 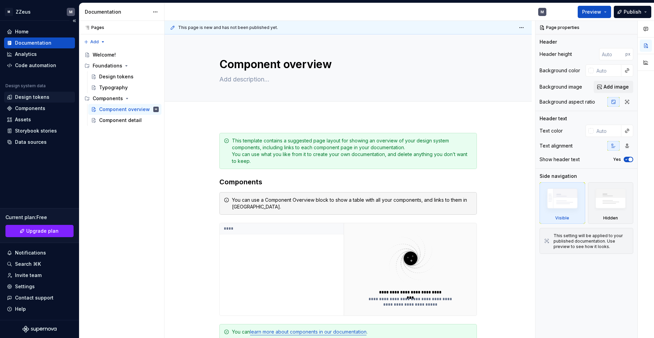 What do you see at coordinates (40, 142) in the screenshot?
I see `a: Data sources` at bounding box center [40, 142].